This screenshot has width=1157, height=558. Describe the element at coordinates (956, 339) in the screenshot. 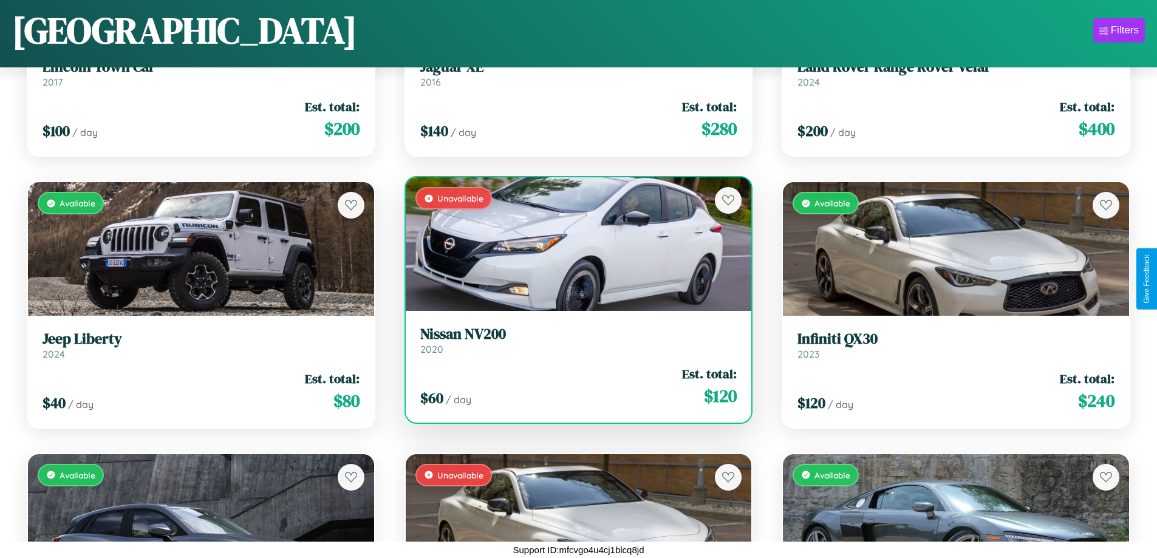

I see `h3: Infiniti QX30` at that location.